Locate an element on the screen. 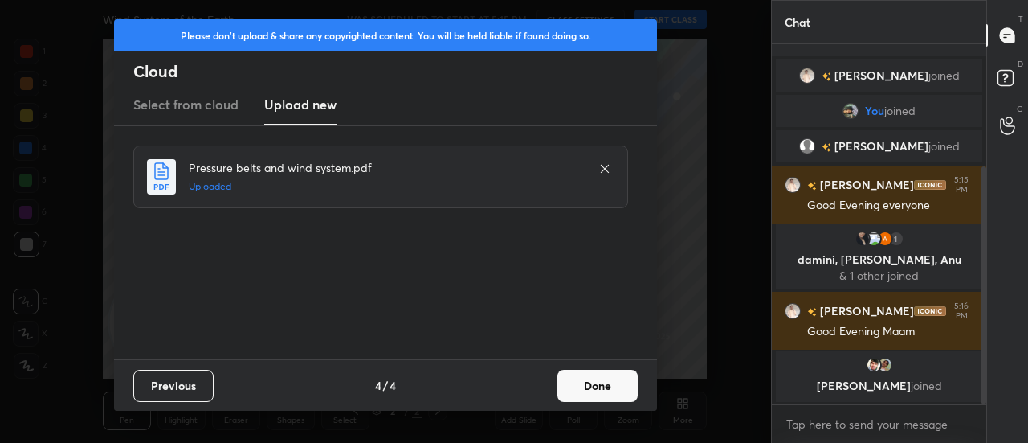  p: Chat is located at coordinates (798, 22).